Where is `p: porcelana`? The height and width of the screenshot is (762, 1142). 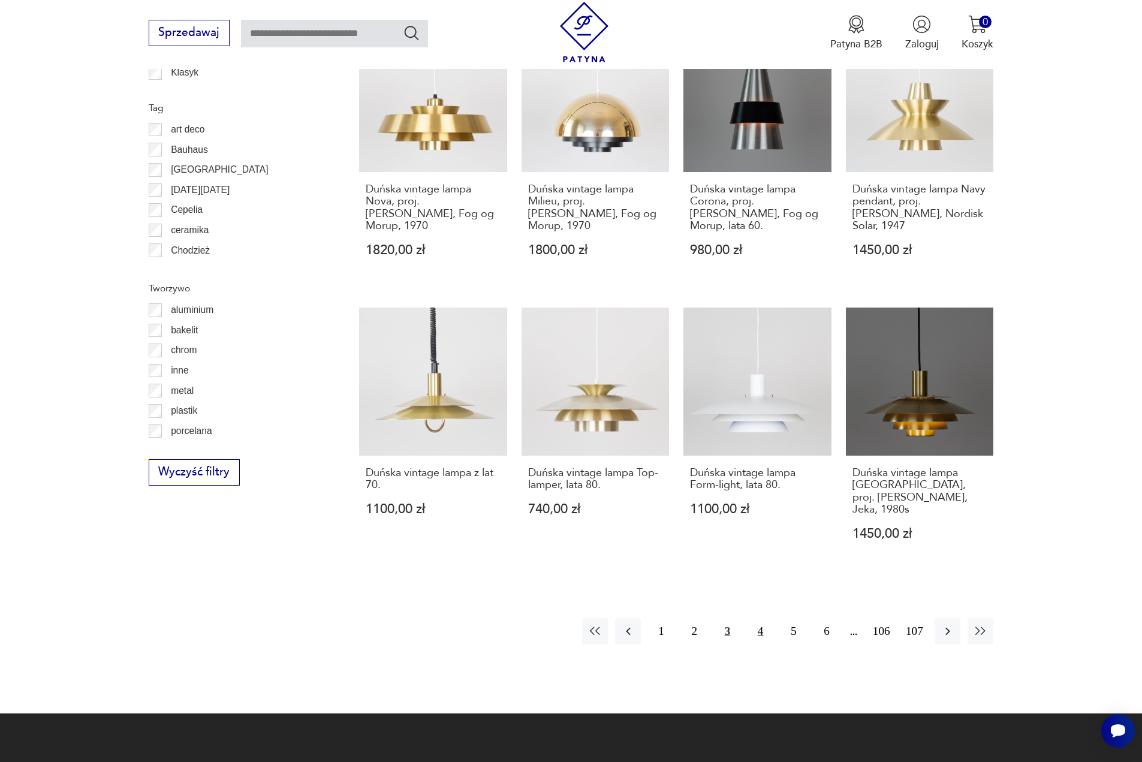 p: porcelana is located at coordinates (191, 431).